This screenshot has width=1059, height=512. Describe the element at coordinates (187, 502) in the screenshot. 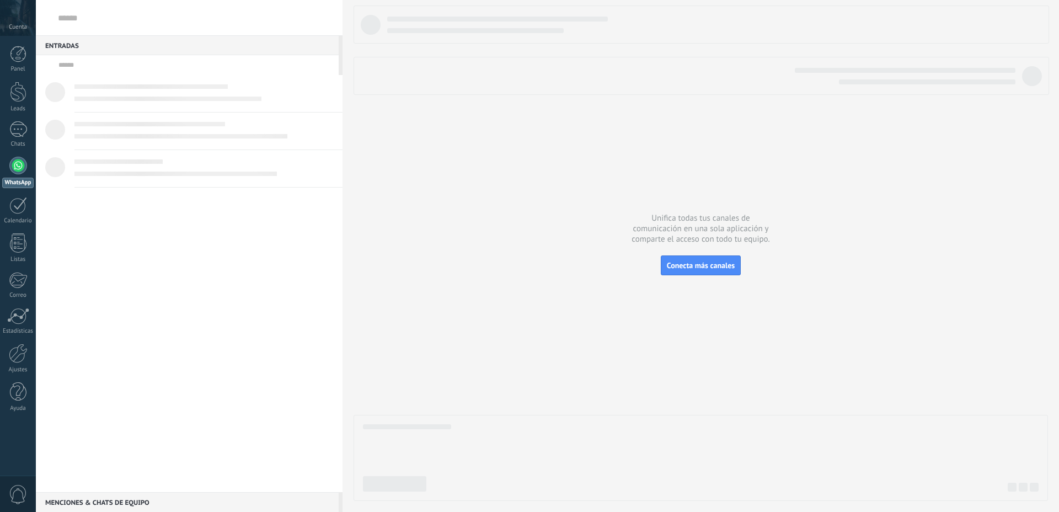

I see `div: Menciones & Chats de equipo` at that location.